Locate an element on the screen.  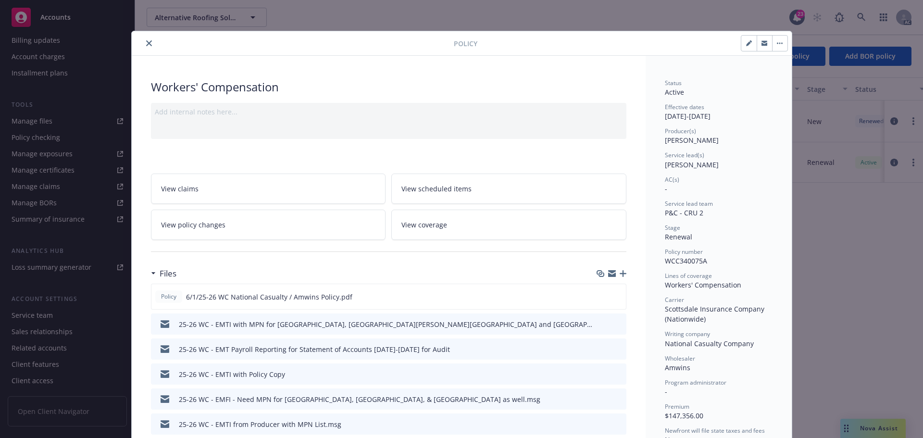
span: Policy number is located at coordinates (683, 251).